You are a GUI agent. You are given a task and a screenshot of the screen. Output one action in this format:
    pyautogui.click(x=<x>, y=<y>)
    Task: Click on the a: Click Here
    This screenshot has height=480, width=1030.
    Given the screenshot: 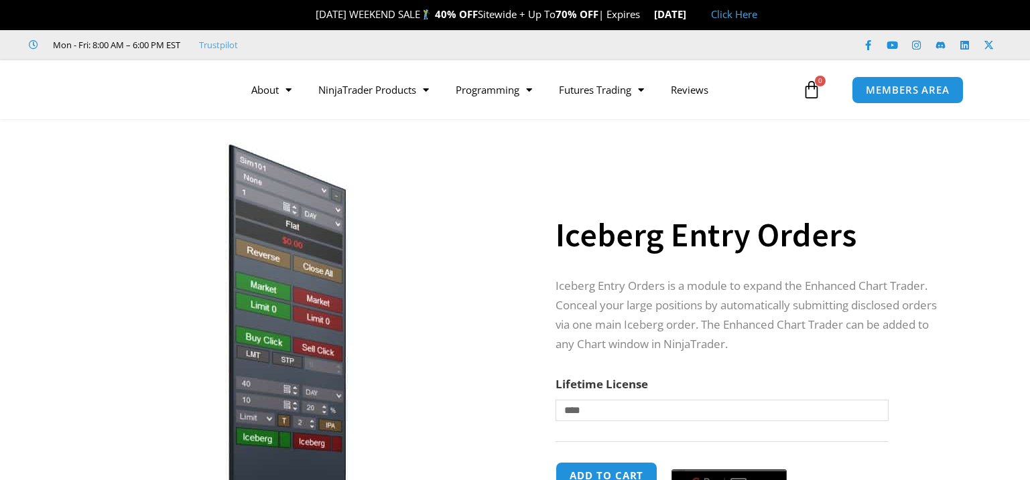 What is the action you would take?
    pyautogui.click(x=734, y=14)
    